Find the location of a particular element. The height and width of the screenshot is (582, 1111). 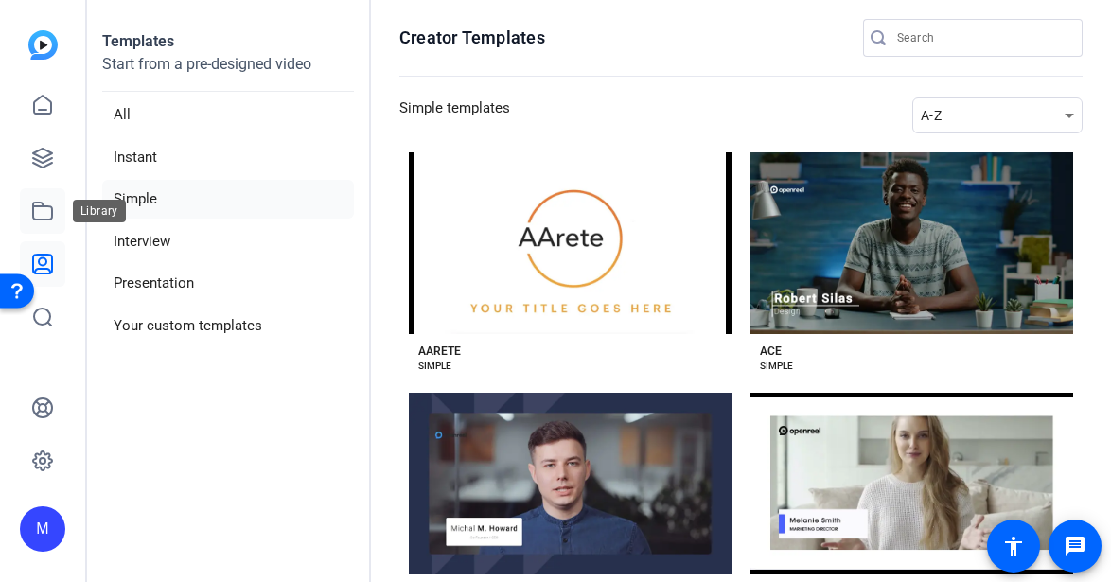

li: All is located at coordinates (228, 115).